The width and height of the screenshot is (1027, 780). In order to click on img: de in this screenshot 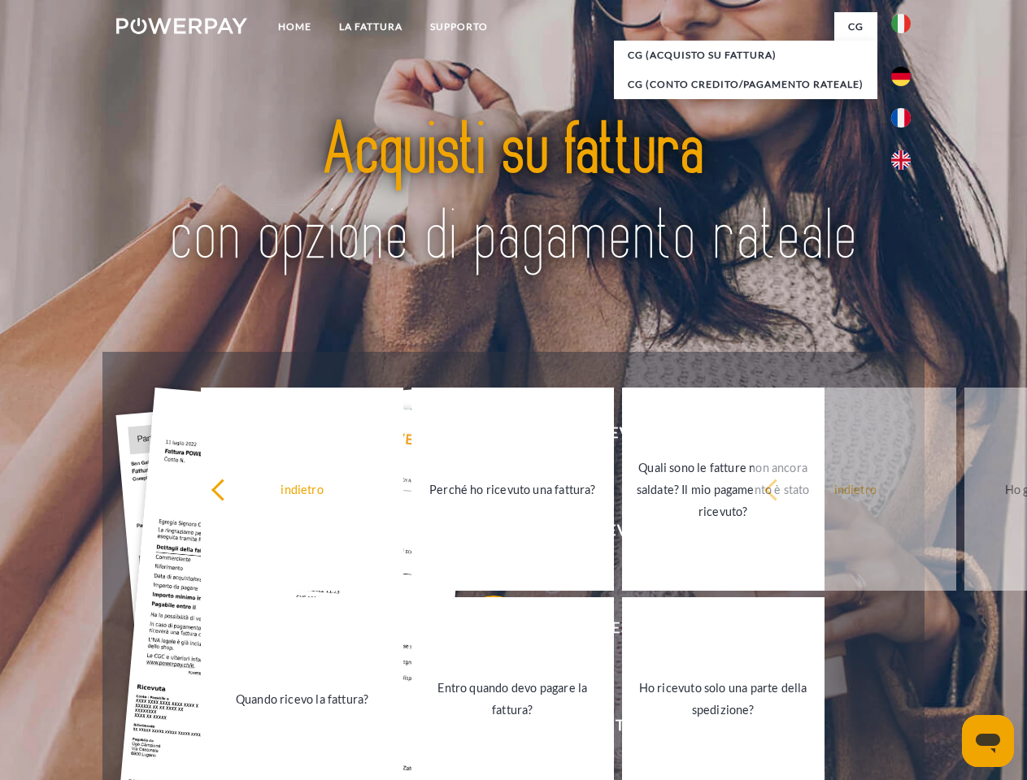, I will do `click(901, 76)`.